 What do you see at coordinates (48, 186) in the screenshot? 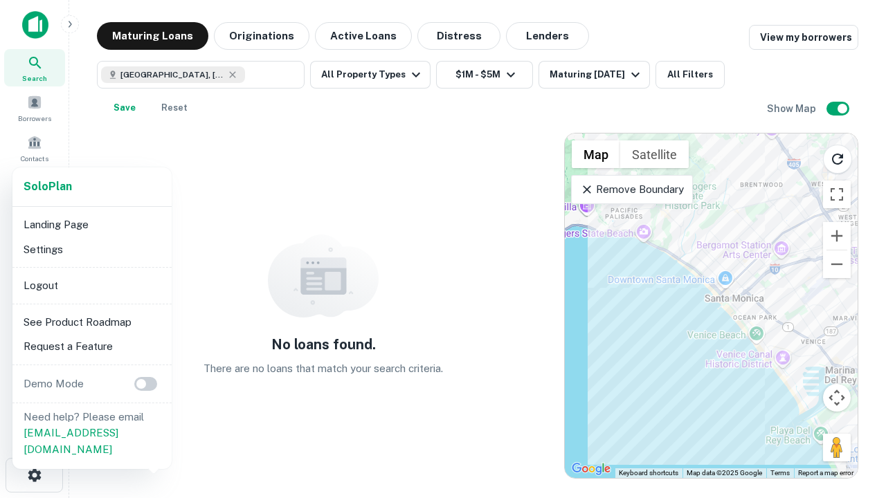
I see `strong: Solo Plan` at bounding box center [48, 186].